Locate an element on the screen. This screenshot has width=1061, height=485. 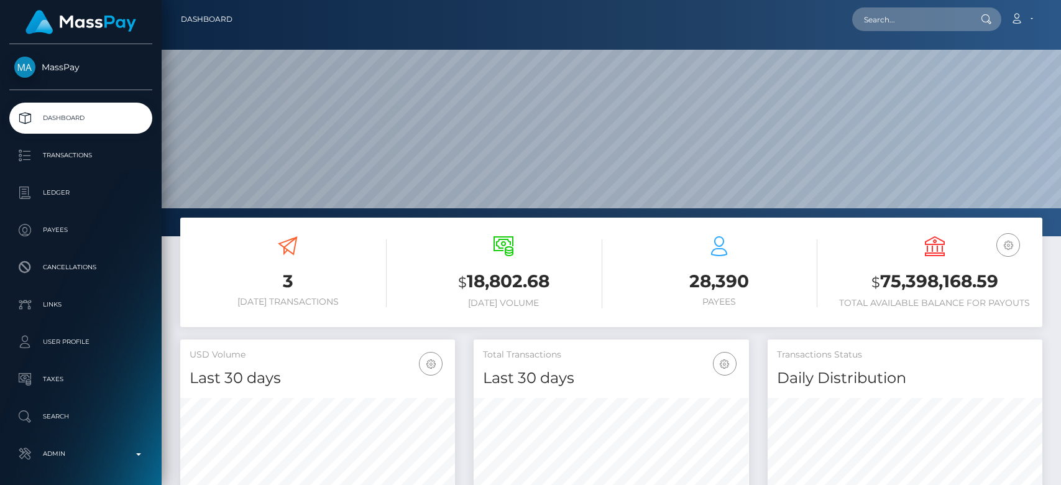
h6: Total Available Balance for Payouts is located at coordinates (934, 303).